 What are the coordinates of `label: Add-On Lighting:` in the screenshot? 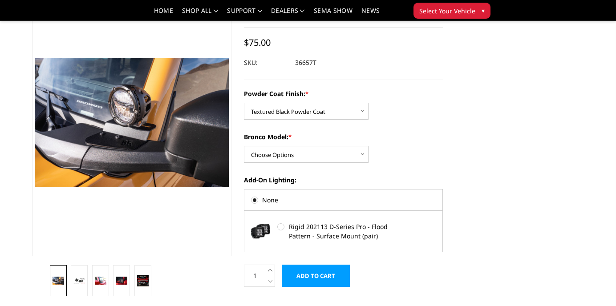 It's located at (343, 180).